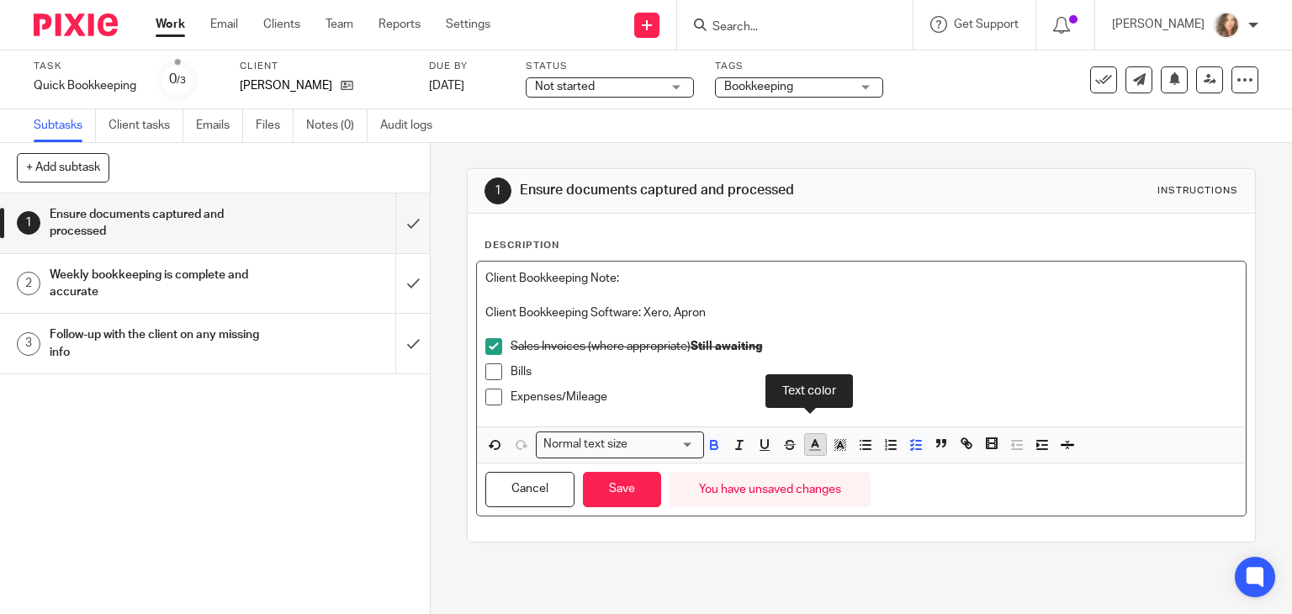 This screenshot has height=614, width=1292. What do you see at coordinates (861, 278) in the screenshot?
I see `p: Client Bookkeeping Note:` at bounding box center [861, 278].